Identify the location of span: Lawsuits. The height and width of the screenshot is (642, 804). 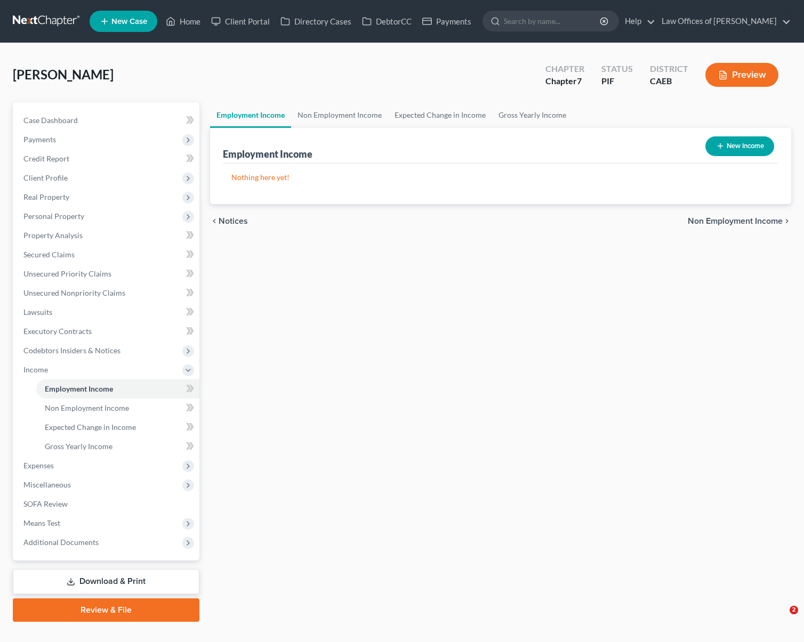
(38, 312).